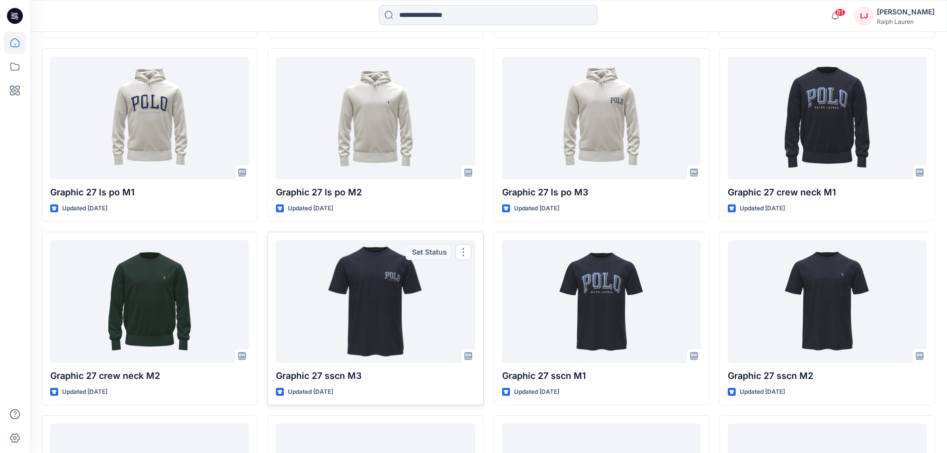 The width and height of the screenshot is (947, 453). Describe the element at coordinates (827, 118) in the screenshot. I see `a: Graphic 27 crew neck M1` at that location.